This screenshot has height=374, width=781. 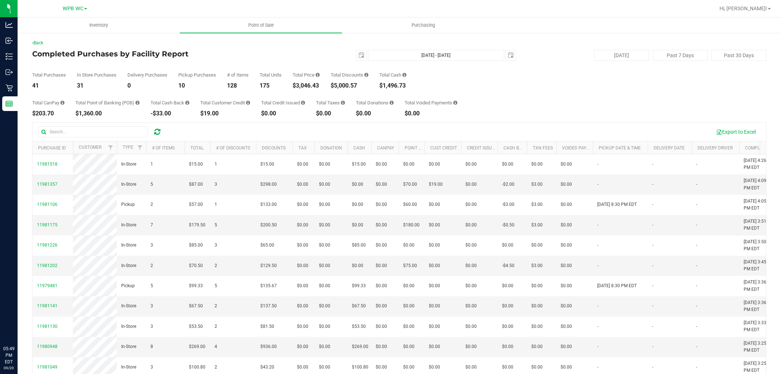 I want to click on a: Back, so click(x=38, y=43).